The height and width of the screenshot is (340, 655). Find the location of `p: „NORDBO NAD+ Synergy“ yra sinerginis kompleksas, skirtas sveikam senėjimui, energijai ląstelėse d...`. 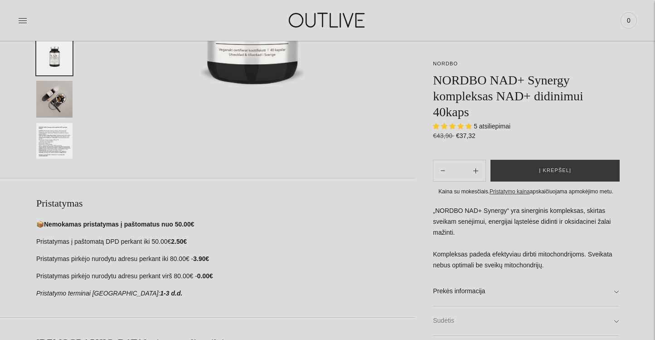

p: „NORDBO NAD+ Synergy“ yra sinerginis kompleksas, skirtas sveikam senėjimui, energijai ląstelėse d... is located at coordinates (526, 238).